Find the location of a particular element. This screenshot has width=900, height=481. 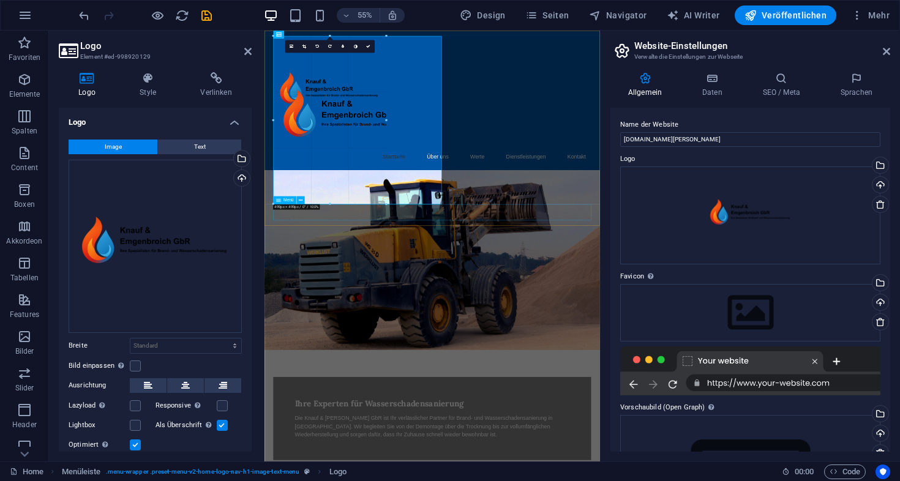

label: Lightbox is located at coordinates (99, 425).